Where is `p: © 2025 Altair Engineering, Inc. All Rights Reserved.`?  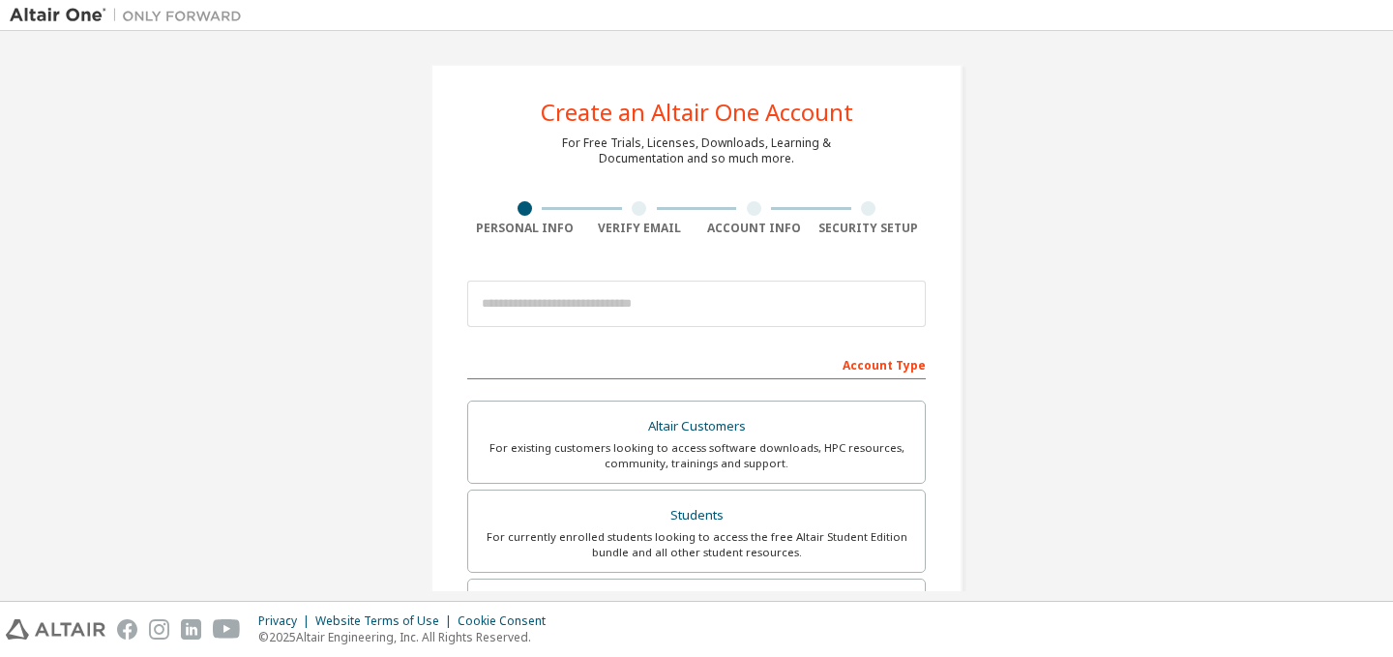
p: © 2025 Altair Engineering, Inc. All Rights Reserved. is located at coordinates (407, 637).